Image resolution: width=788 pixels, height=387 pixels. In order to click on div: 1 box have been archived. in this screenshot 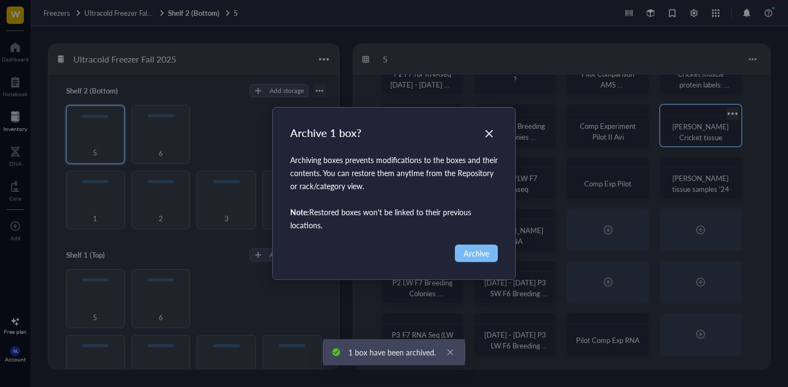, I will do `click(392, 352)`.